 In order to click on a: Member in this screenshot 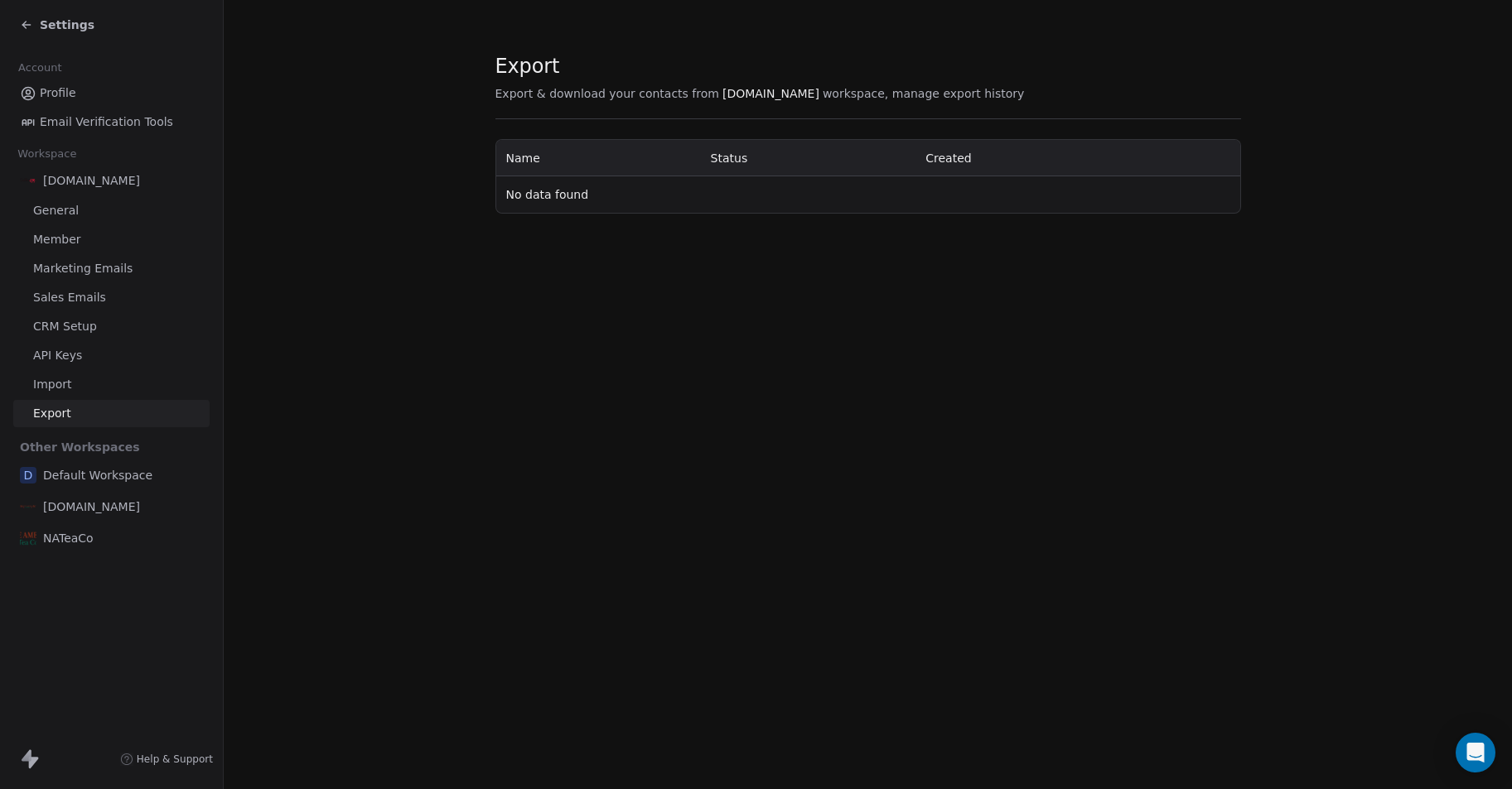, I will do `click(111, 239)`.